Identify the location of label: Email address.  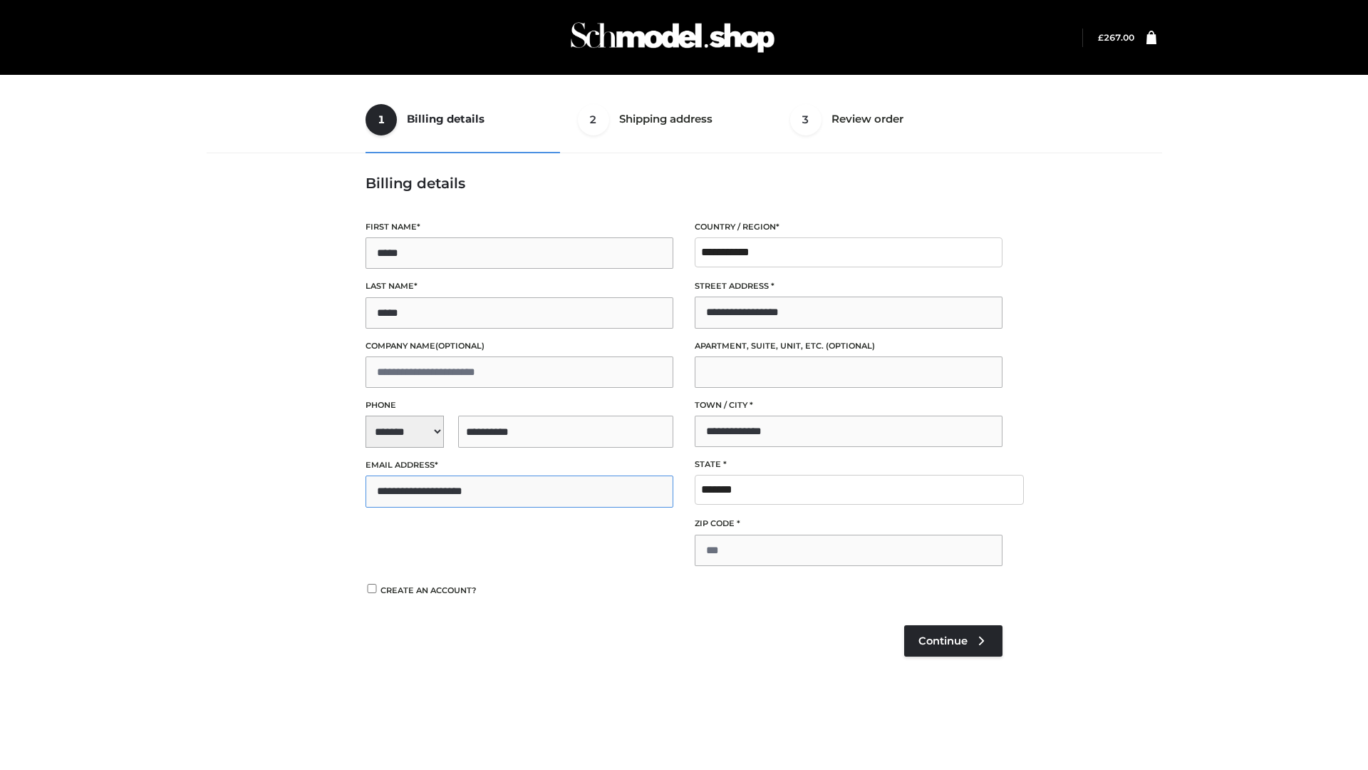
(520, 465).